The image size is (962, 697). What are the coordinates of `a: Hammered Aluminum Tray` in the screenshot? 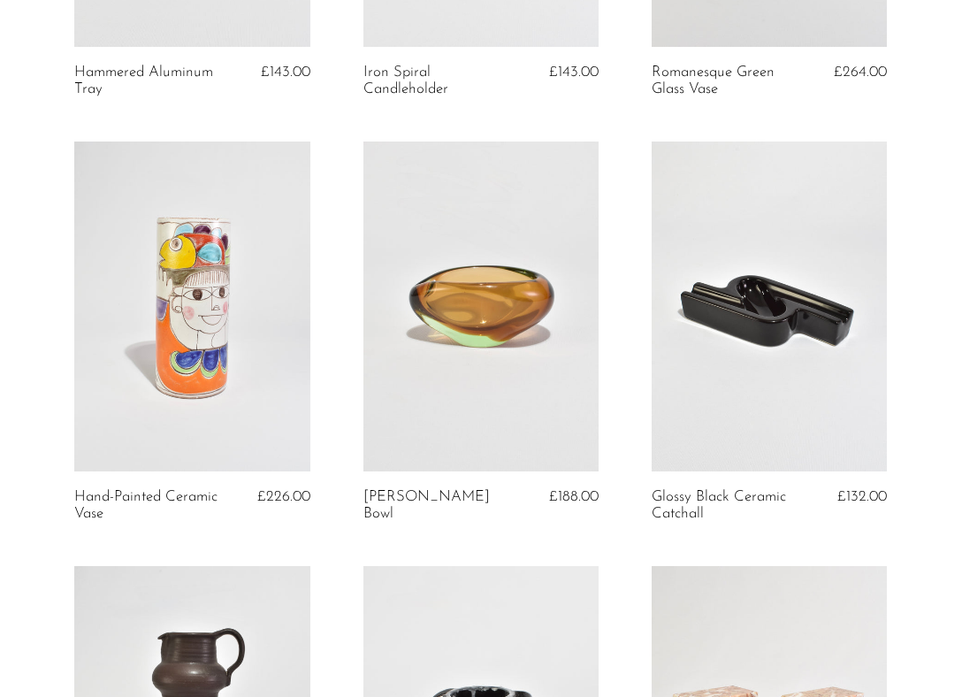 It's located at (151, 80).